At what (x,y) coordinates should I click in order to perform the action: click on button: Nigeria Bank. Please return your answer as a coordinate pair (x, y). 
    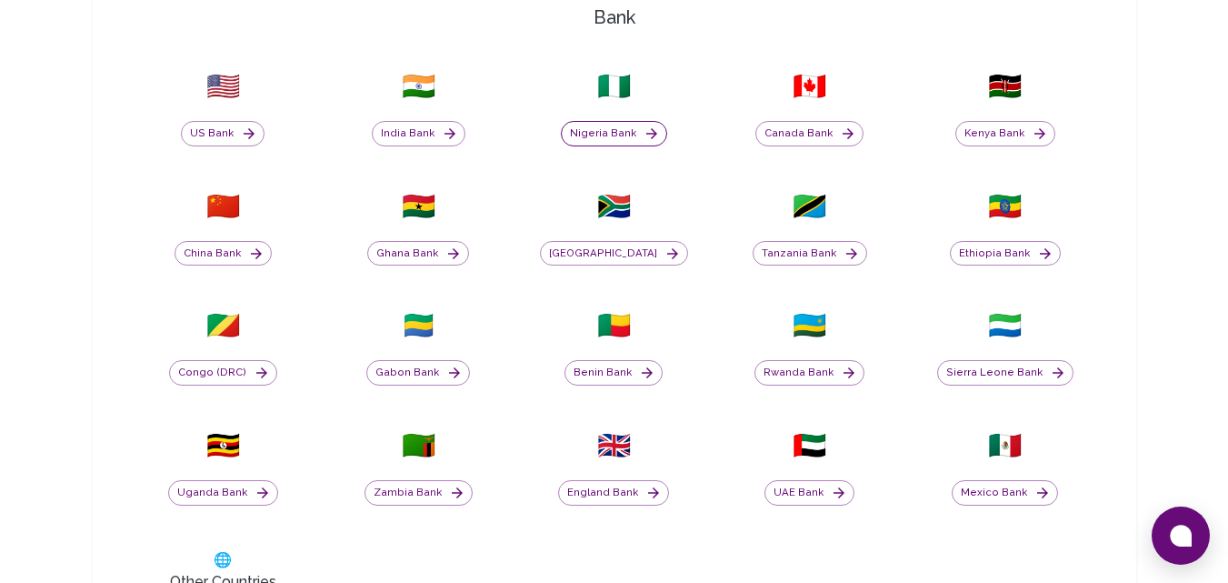
    Looking at the image, I should click on (614, 134).